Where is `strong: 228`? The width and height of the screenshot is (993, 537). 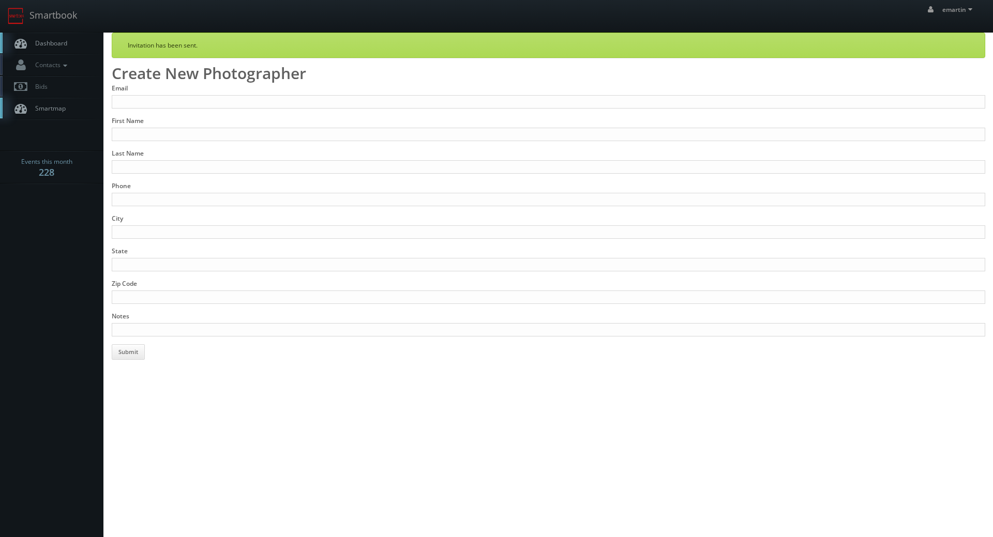 strong: 228 is located at coordinates (47, 172).